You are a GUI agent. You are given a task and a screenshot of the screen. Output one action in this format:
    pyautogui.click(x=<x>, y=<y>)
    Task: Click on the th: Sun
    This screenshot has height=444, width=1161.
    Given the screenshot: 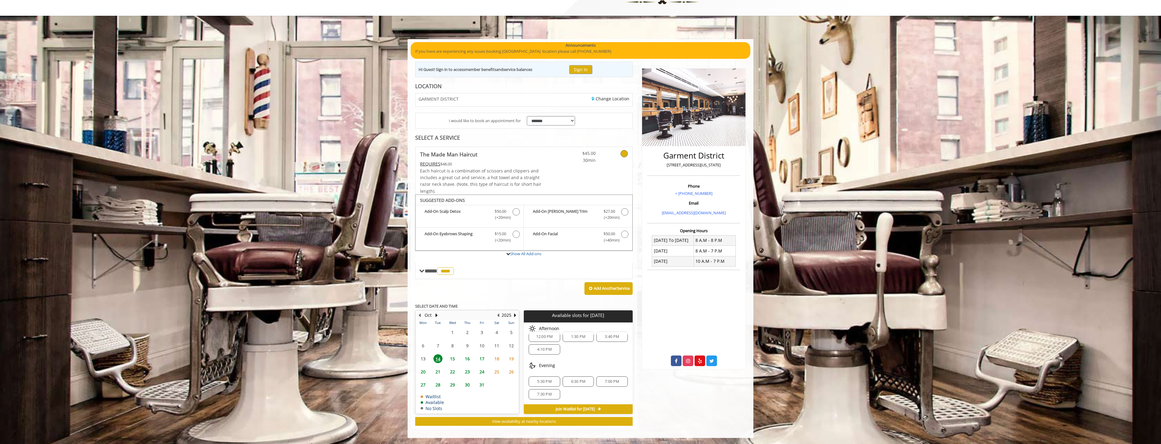 What is the action you would take?
    pyautogui.click(x=511, y=323)
    